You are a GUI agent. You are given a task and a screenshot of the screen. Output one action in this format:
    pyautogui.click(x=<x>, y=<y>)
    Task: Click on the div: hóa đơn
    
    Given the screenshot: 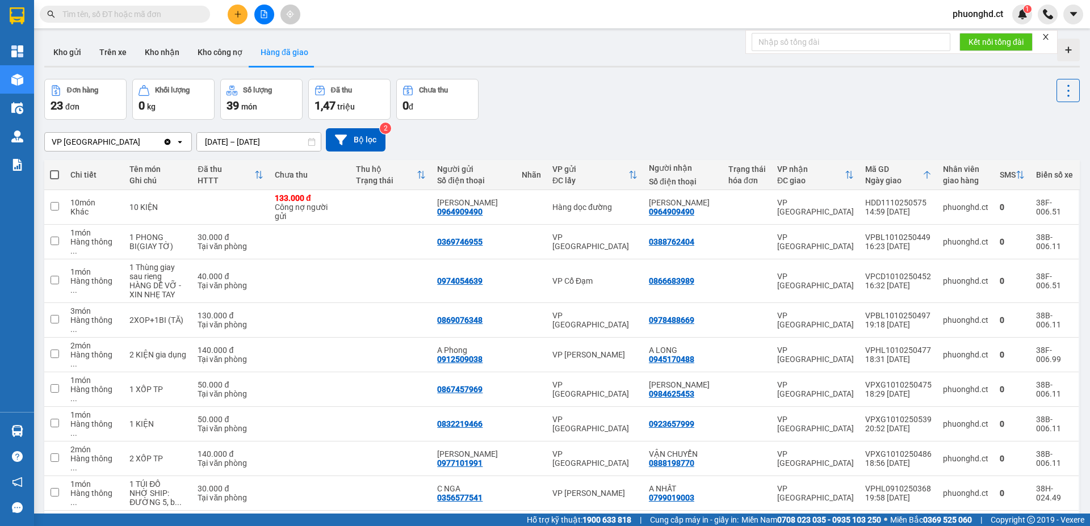 What is the action you would take?
    pyautogui.click(x=747, y=181)
    